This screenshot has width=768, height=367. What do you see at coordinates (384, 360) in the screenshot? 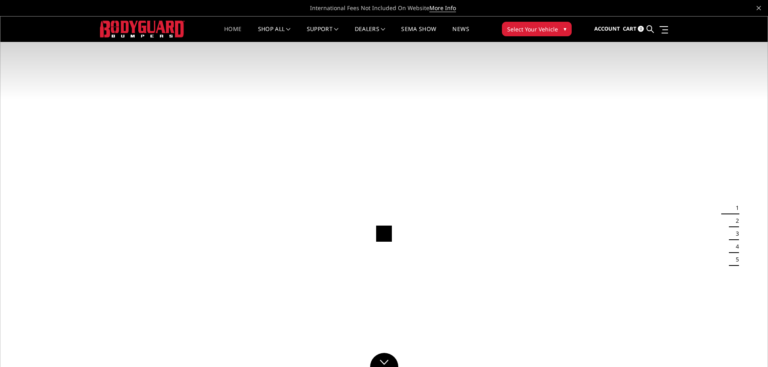
I see `a: Click to Down` at bounding box center [384, 360].